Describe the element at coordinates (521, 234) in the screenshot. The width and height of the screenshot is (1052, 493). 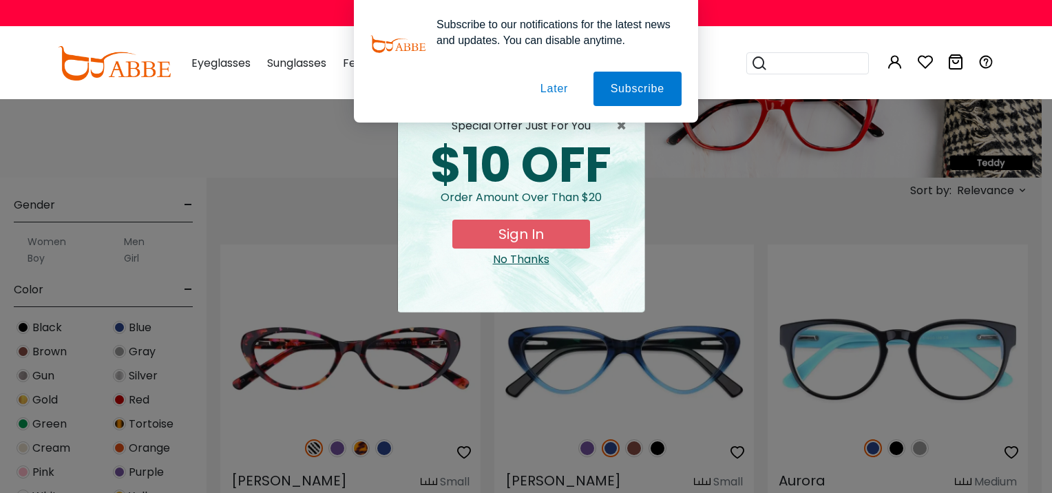
I see `button: Sign In` at that location.